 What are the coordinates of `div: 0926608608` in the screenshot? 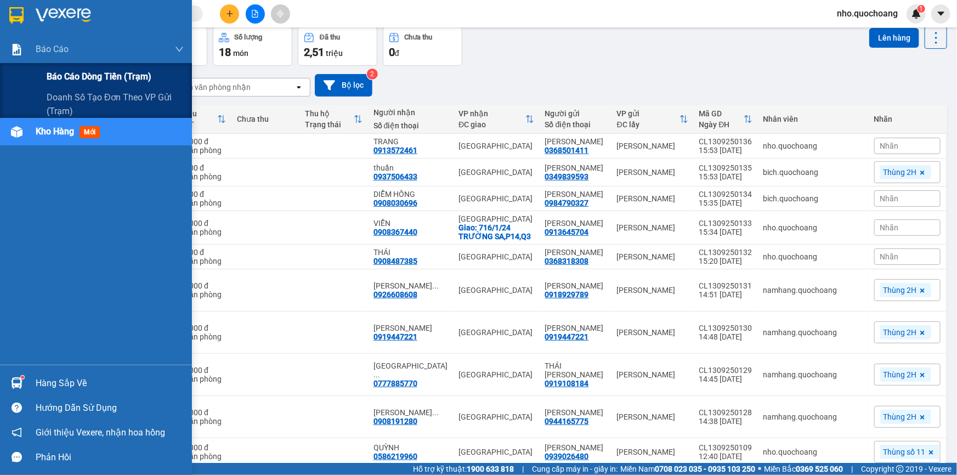 It's located at (395, 294).